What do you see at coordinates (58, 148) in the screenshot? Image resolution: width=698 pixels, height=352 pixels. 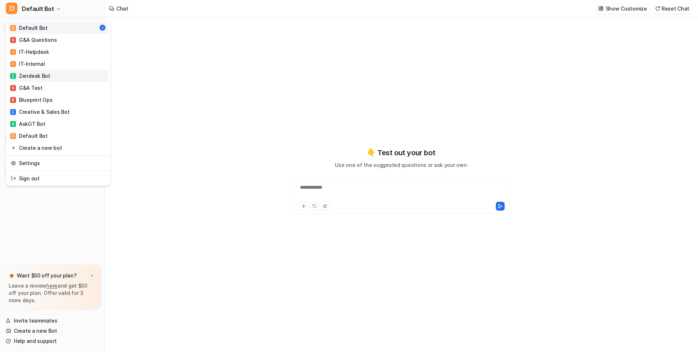 I see `a: Create a new bot` at bounding box center [58, 148].